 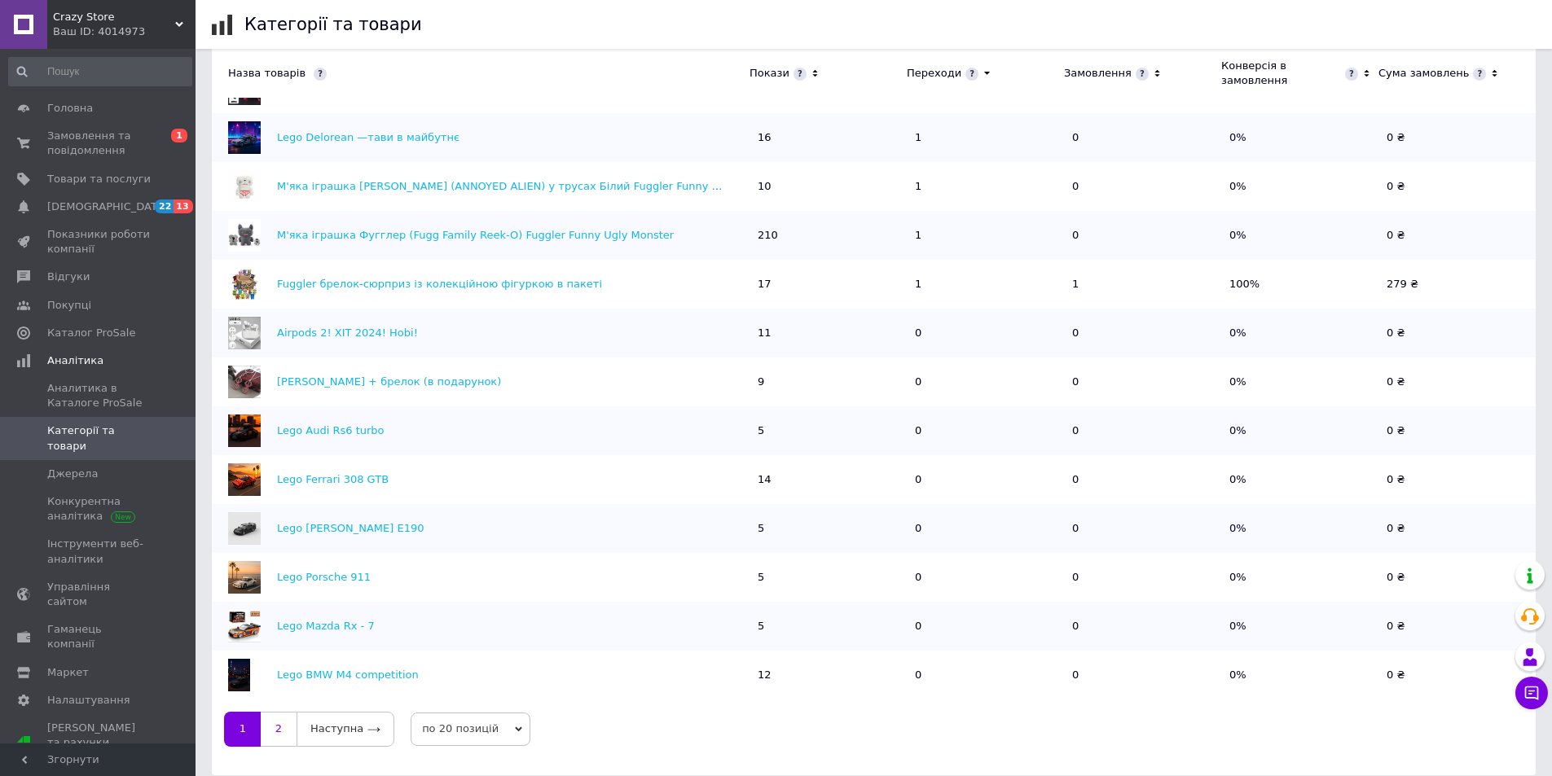 I want to click on span: 1, so click(x=179, y=135).